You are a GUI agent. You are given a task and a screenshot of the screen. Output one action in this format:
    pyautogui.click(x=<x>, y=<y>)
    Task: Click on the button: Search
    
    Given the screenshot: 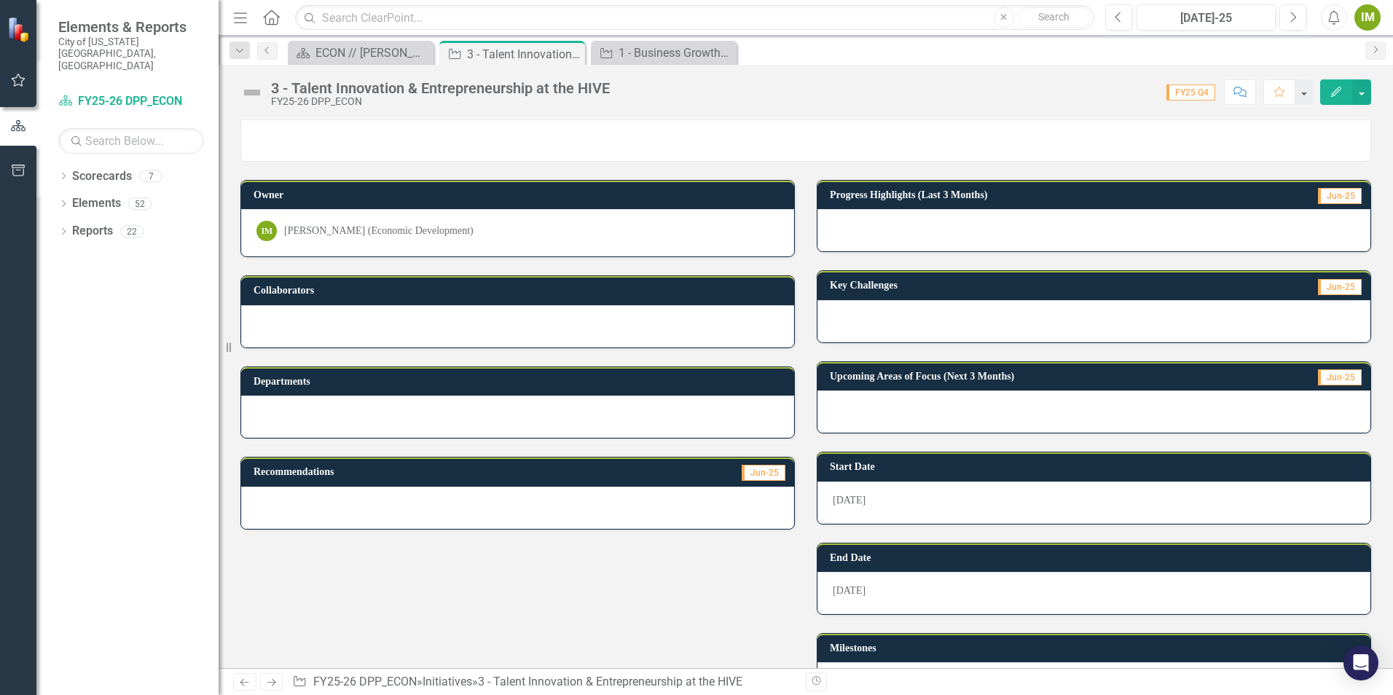 What is the action you would take?
    pyautogui.click(x=1054, y=17)
    